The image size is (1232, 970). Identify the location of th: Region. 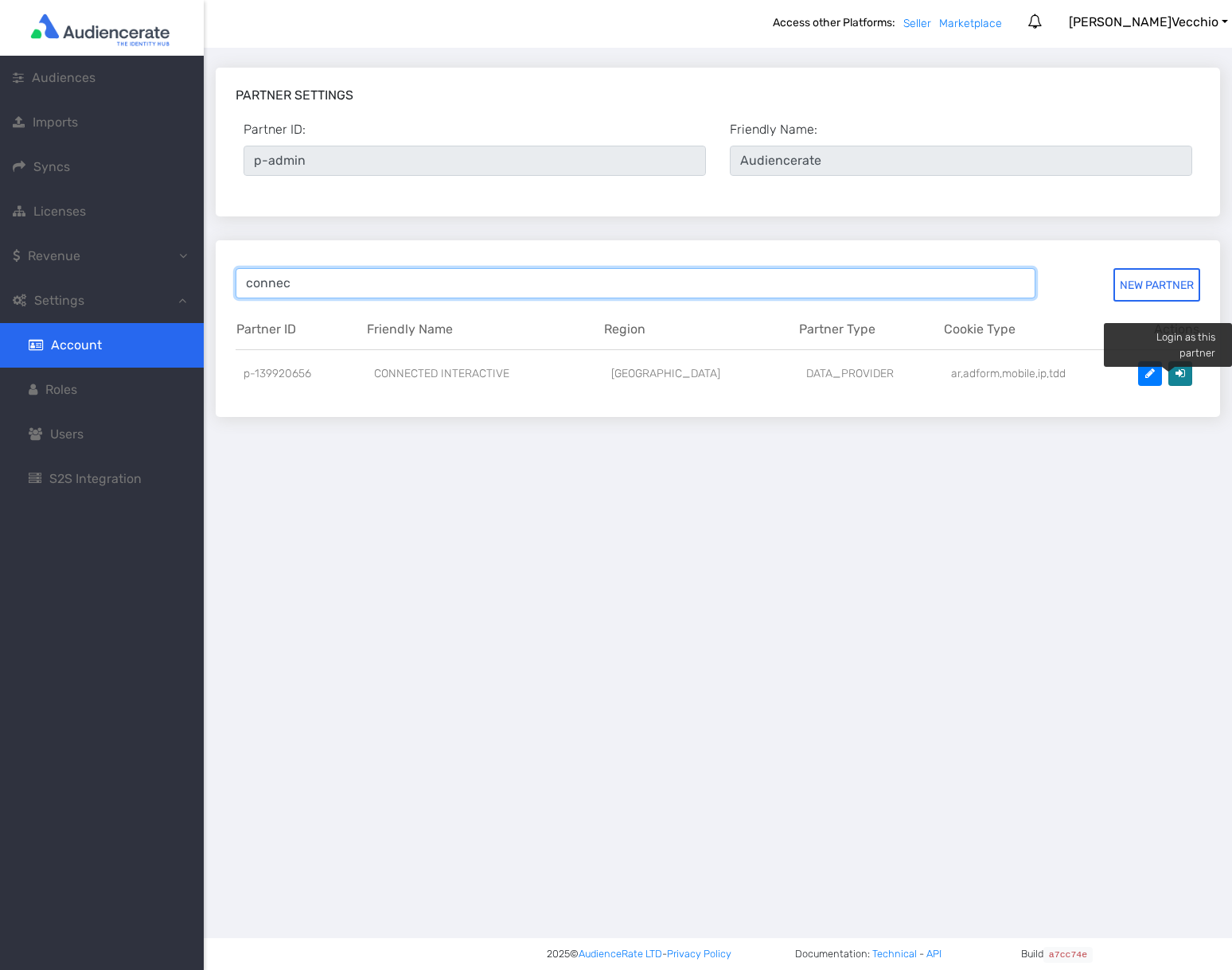
(701, 329).